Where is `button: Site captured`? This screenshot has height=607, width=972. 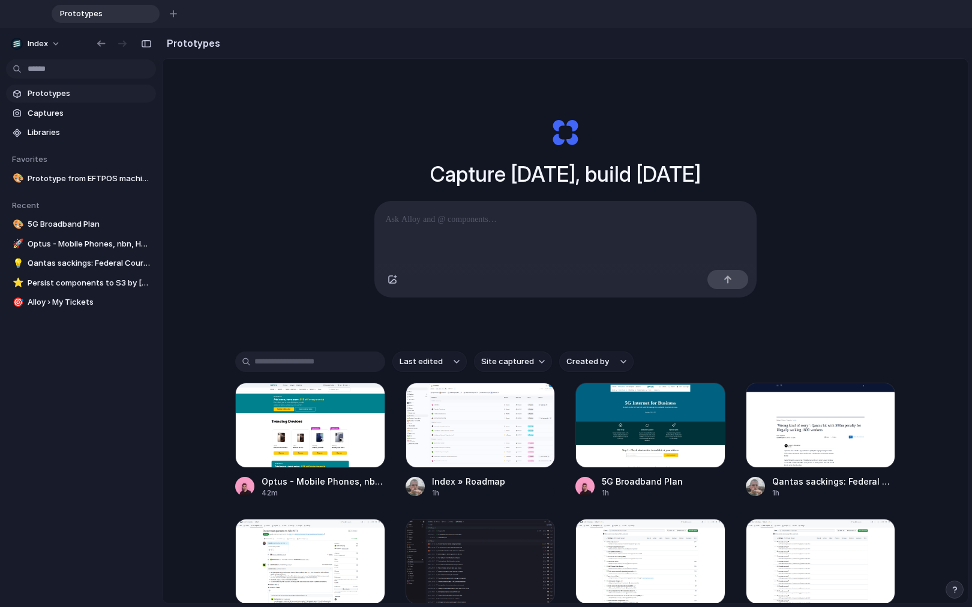 button: Site captured is located at coordinates (513, 362).